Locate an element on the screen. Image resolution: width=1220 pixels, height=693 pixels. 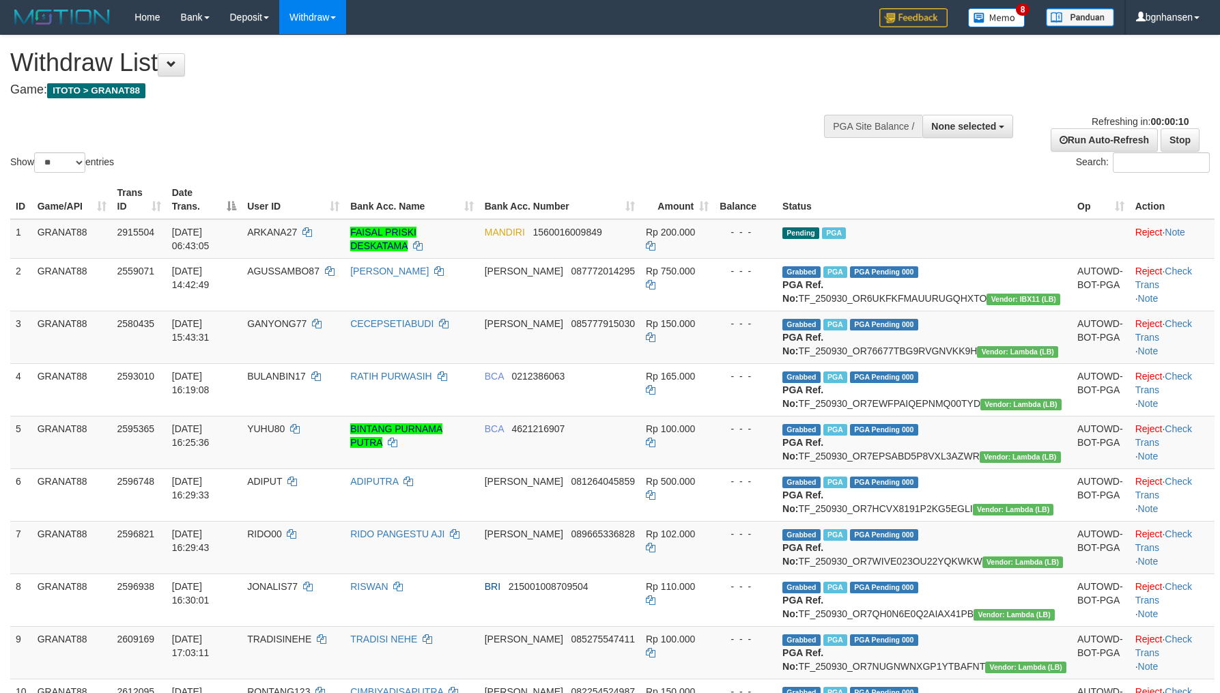
th: Balance is located at coordinates (746, 199).